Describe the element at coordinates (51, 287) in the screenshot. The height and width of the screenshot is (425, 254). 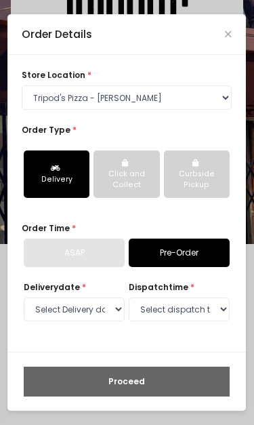
I see `span: Delivery date` at that location.